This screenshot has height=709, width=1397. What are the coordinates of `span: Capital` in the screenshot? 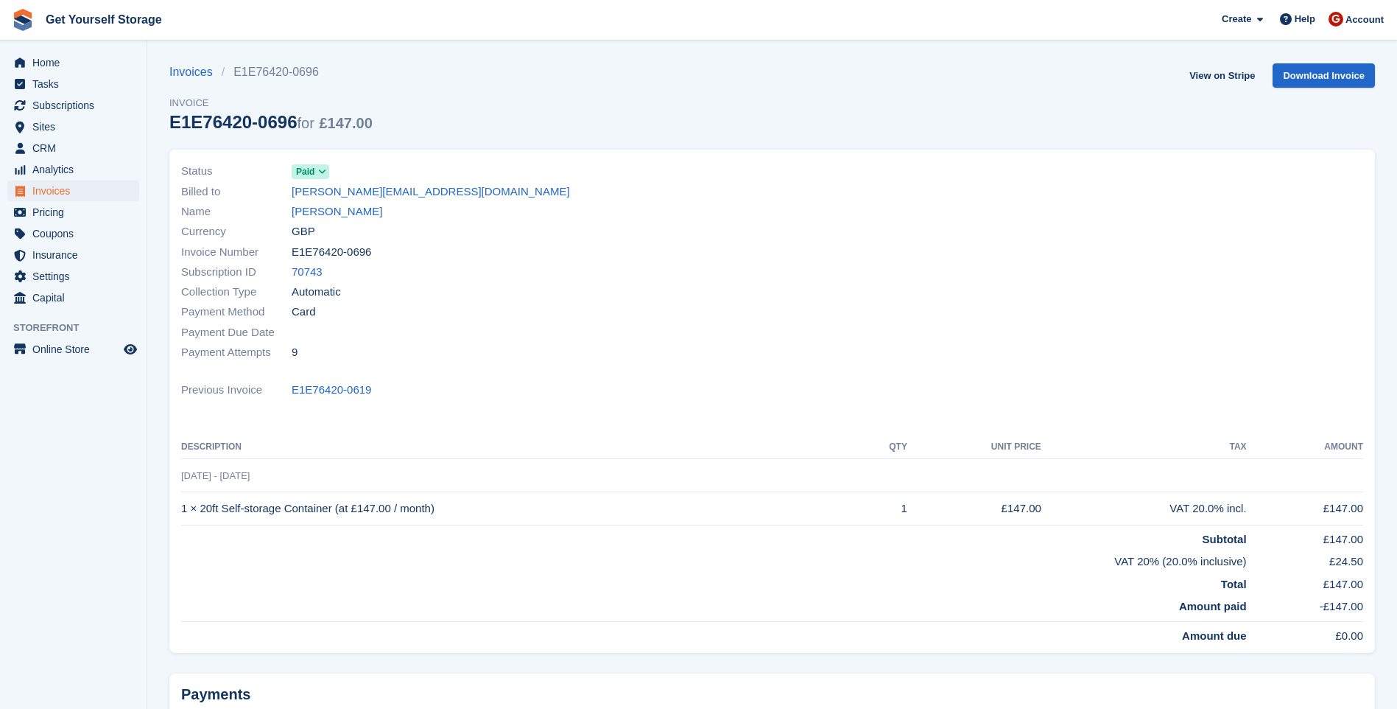 It's located at (77, 298).